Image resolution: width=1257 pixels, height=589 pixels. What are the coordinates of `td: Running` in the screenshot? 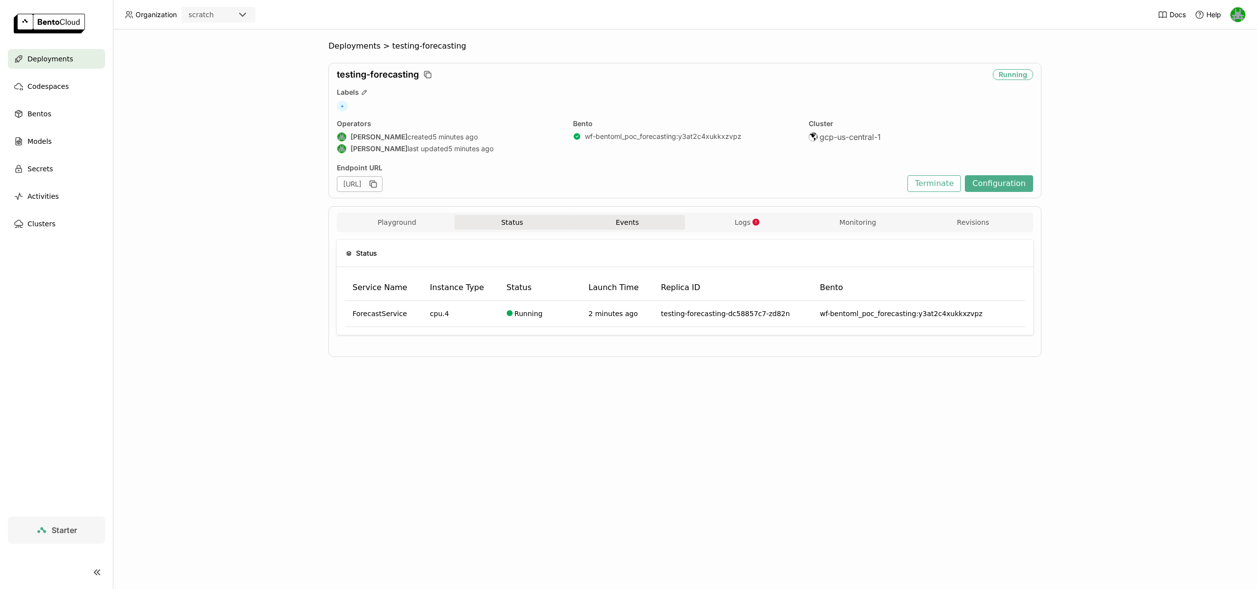 It's located at (540, 314).